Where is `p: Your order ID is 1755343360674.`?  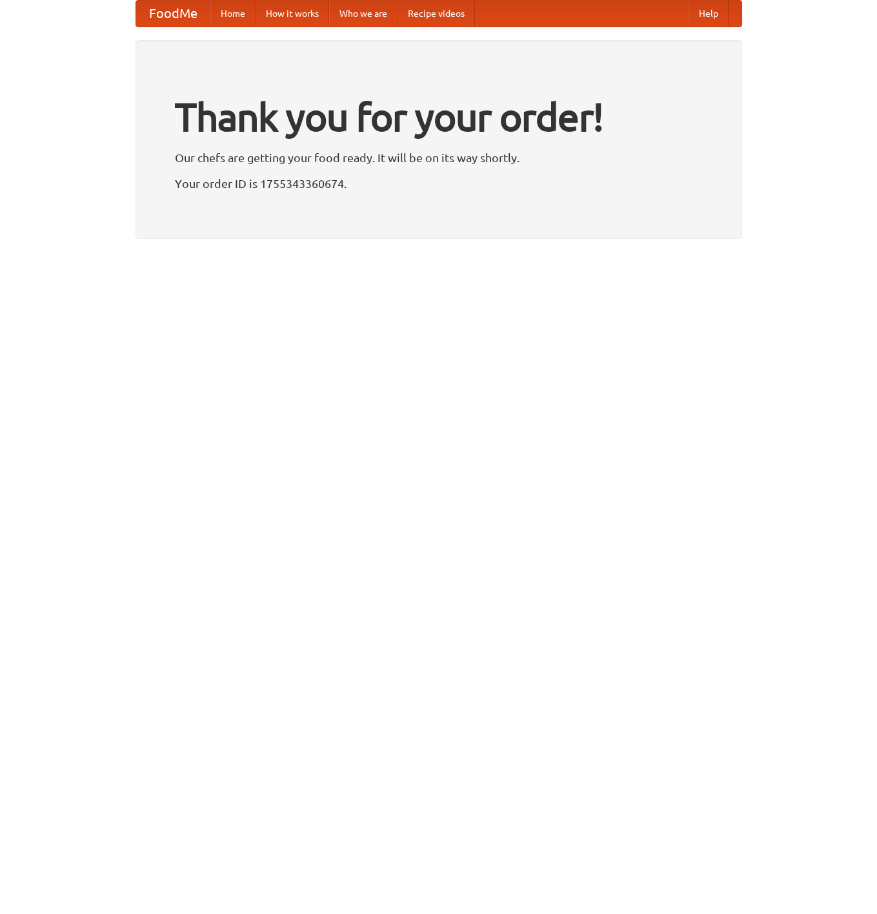 p: Your order ID is 1755343360674. is located at coordinates (439, 183).